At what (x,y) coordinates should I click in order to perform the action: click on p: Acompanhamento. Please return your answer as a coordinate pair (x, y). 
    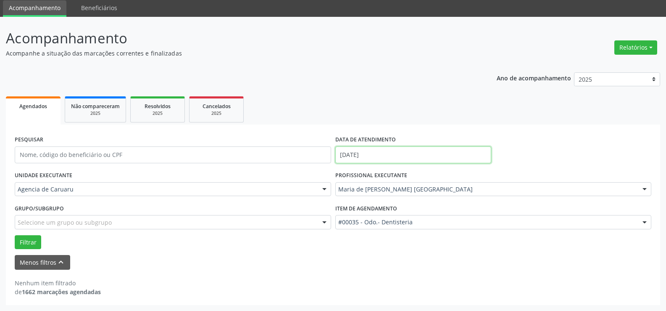
    Looking at the image, I should click on (235, 38).